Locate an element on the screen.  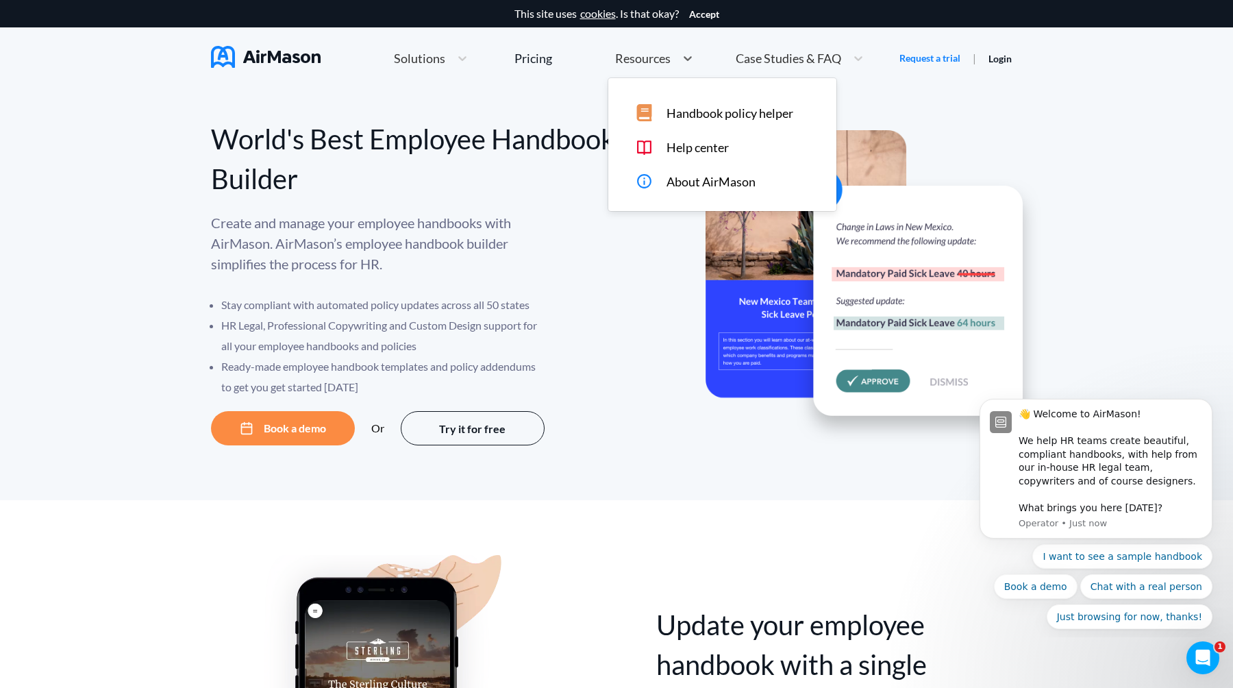
span: Resources is located at coordinates (642, 58).